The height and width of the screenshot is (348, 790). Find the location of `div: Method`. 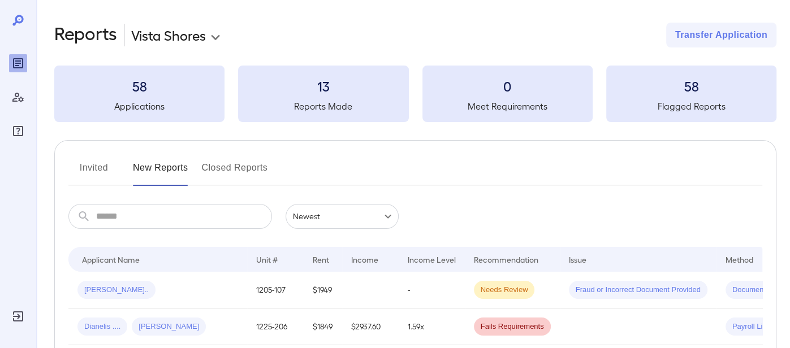

div: Method is located at coordinates (739, 260).